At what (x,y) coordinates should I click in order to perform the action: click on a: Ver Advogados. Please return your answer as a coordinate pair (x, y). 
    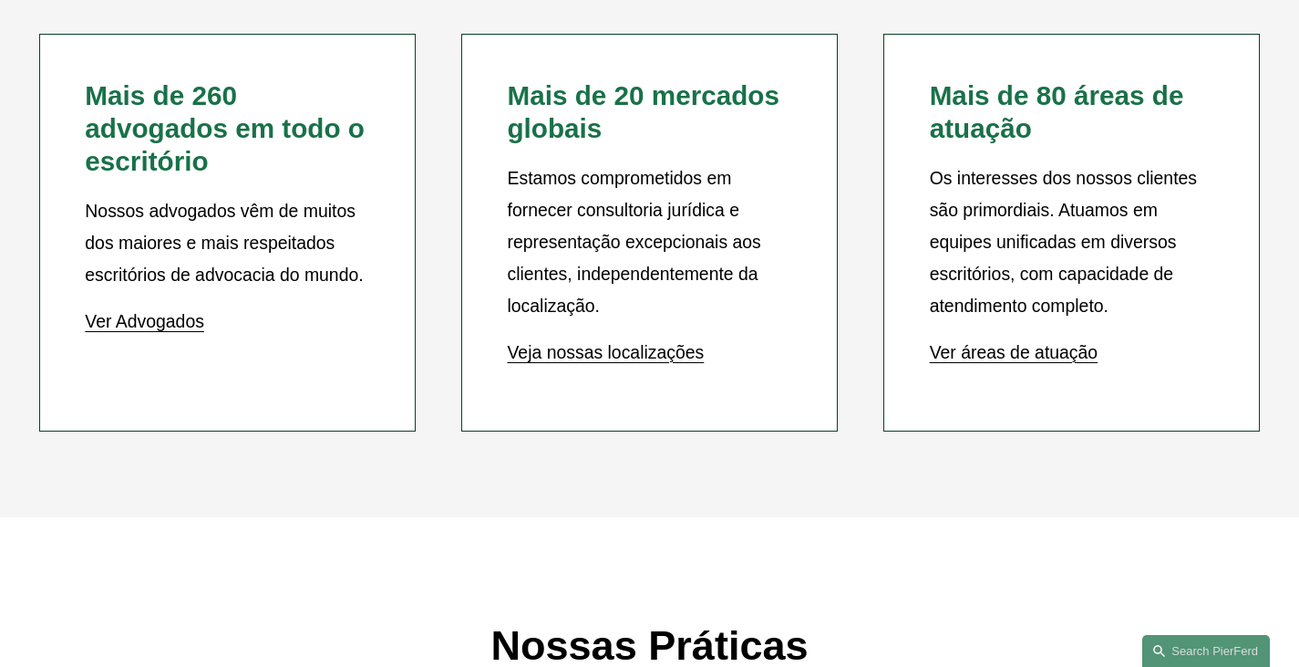
    Looking at the image, I should click on (144, 321).